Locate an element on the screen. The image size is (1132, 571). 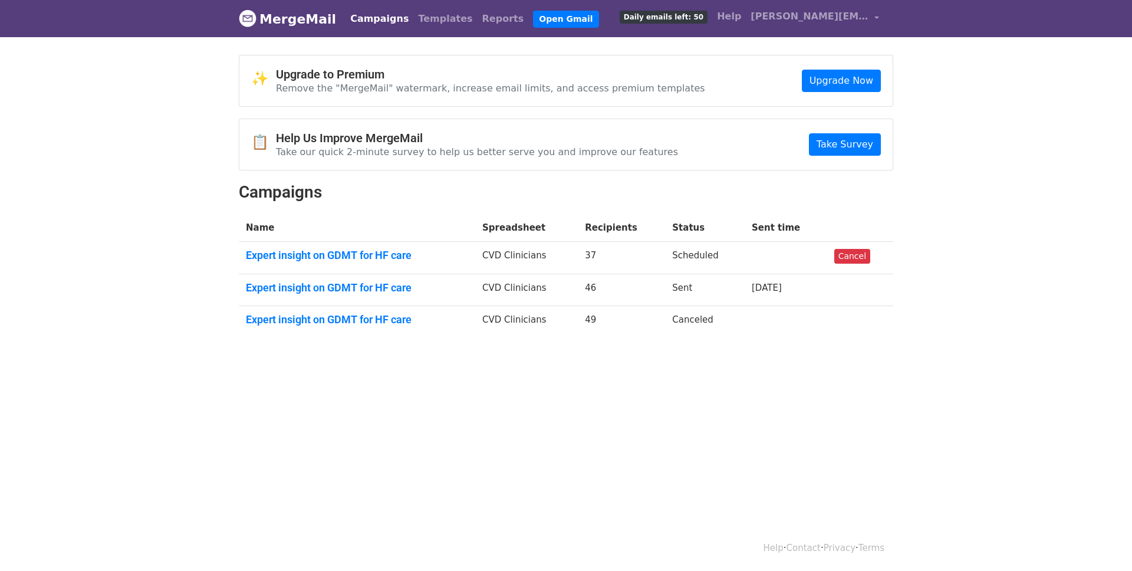
th: Sent time is located at coordinates (786, 227).